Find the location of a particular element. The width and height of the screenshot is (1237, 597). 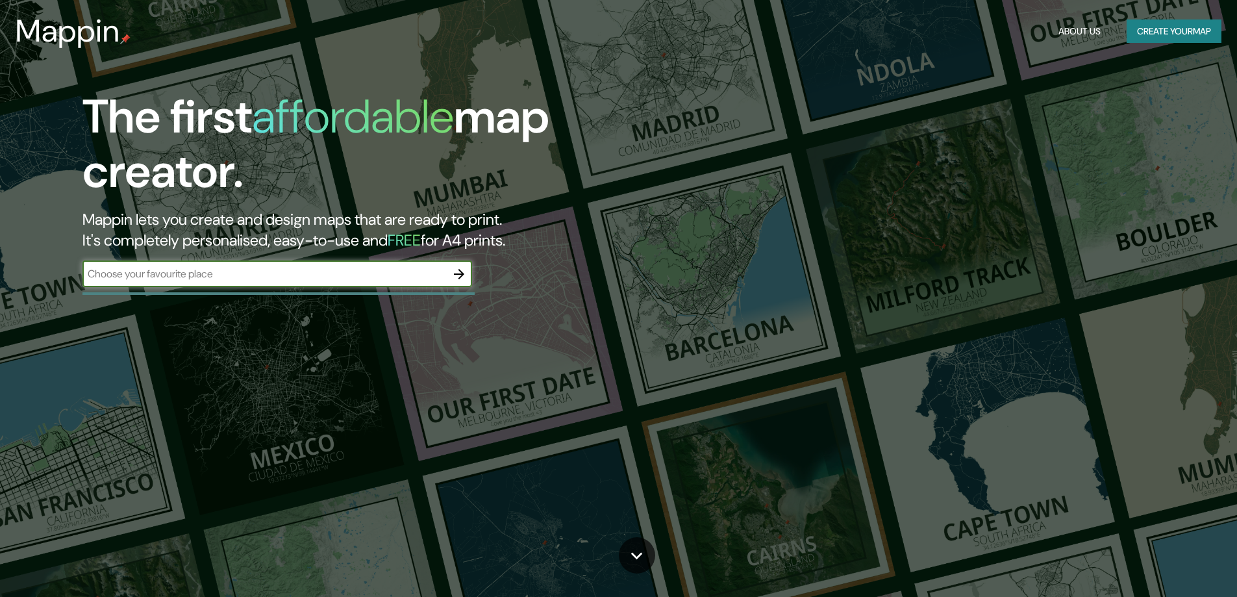

button: About Us is located at coordinates (1079, 31).